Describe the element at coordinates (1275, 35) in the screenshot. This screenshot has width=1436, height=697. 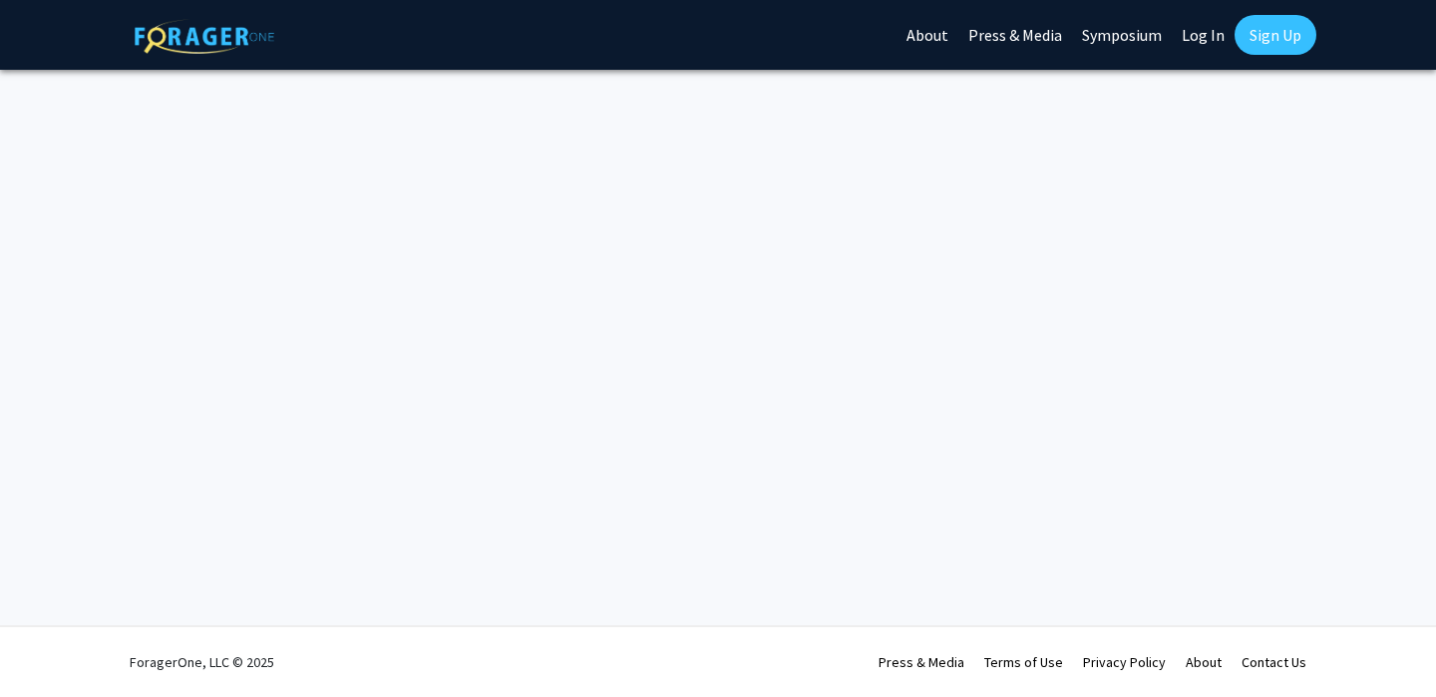
I see `a: Sign Up` at that location.